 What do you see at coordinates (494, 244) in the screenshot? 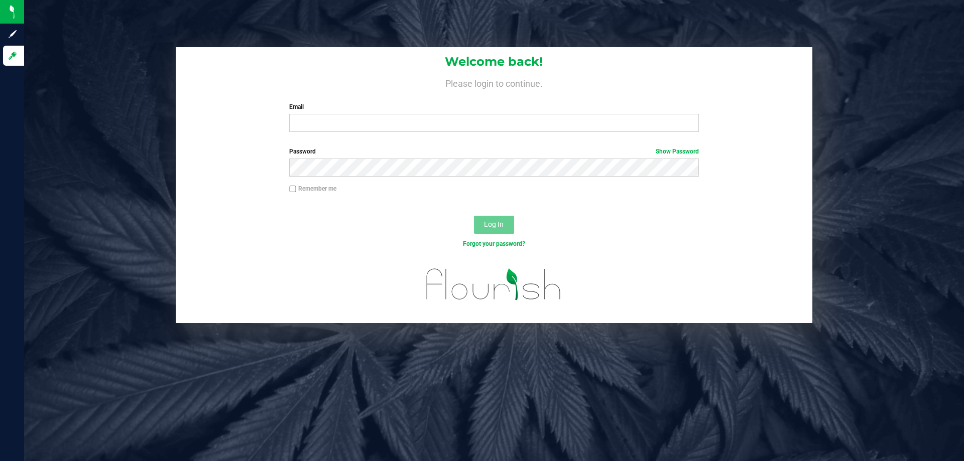
I see `a: Forgot your password?` at bounding box center [494, 244].